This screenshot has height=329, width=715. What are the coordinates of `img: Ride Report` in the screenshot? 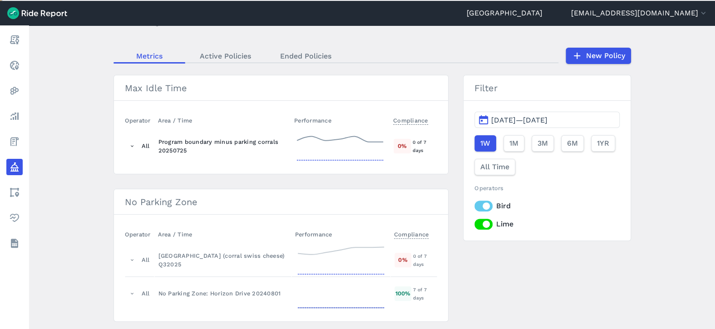 It's located at (37, 13).